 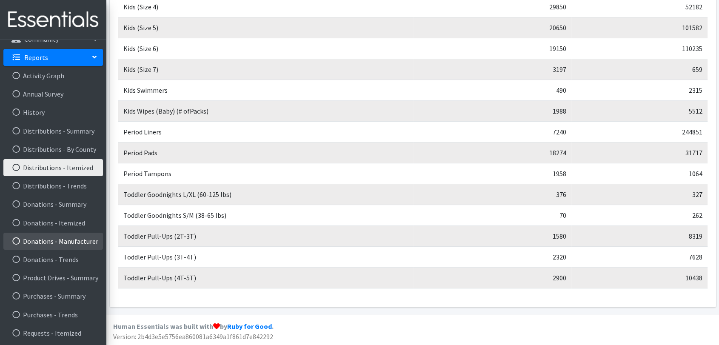 What do you see at coordinates (492, 28) in the screenshot?
I see `td: 20650` at bounding box center [492, 28].